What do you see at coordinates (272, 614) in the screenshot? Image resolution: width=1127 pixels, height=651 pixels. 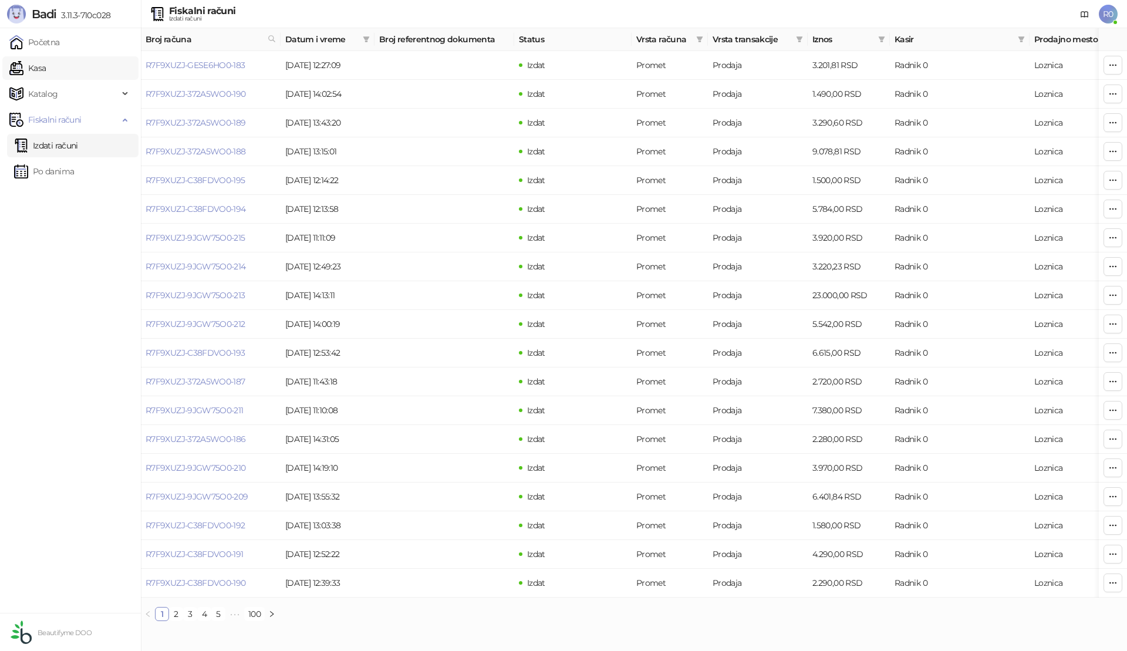 I see `li: Sledeća strana` at bounding box center [272, 614].